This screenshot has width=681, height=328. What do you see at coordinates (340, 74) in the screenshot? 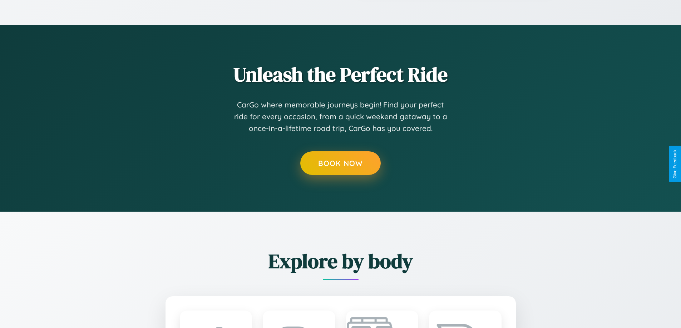
I see `h2: Unleash the Perfect Ride` at bounding box center [340, 74].